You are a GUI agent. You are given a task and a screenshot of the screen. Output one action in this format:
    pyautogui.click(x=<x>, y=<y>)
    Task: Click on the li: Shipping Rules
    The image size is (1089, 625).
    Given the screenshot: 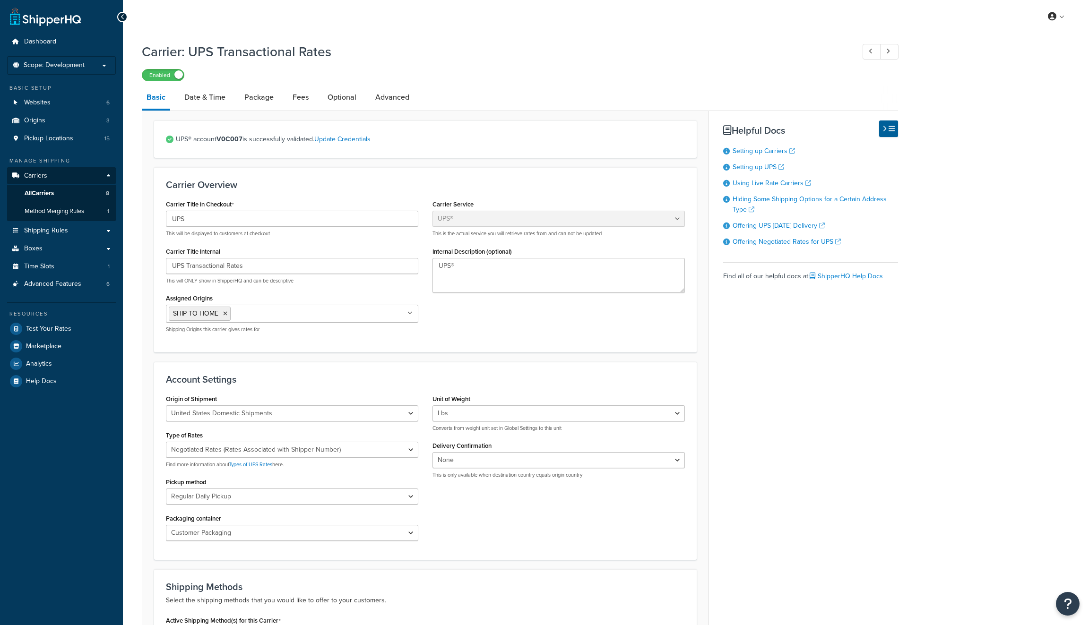 What is the action you would take?
    pyautogui.click(x=61, y=231)
    